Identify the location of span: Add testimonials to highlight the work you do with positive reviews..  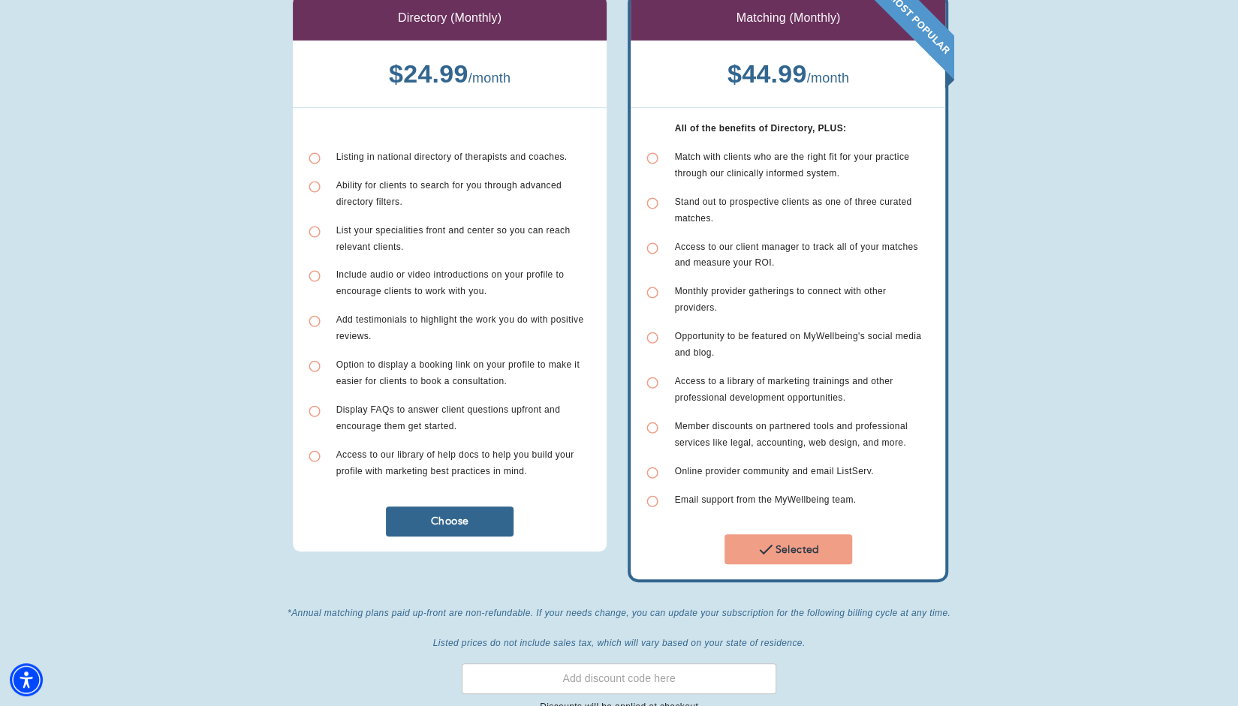
(460, 328).